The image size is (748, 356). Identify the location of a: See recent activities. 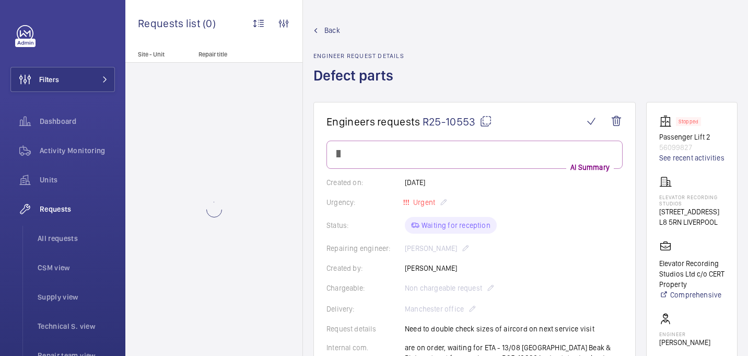
(691, 158).